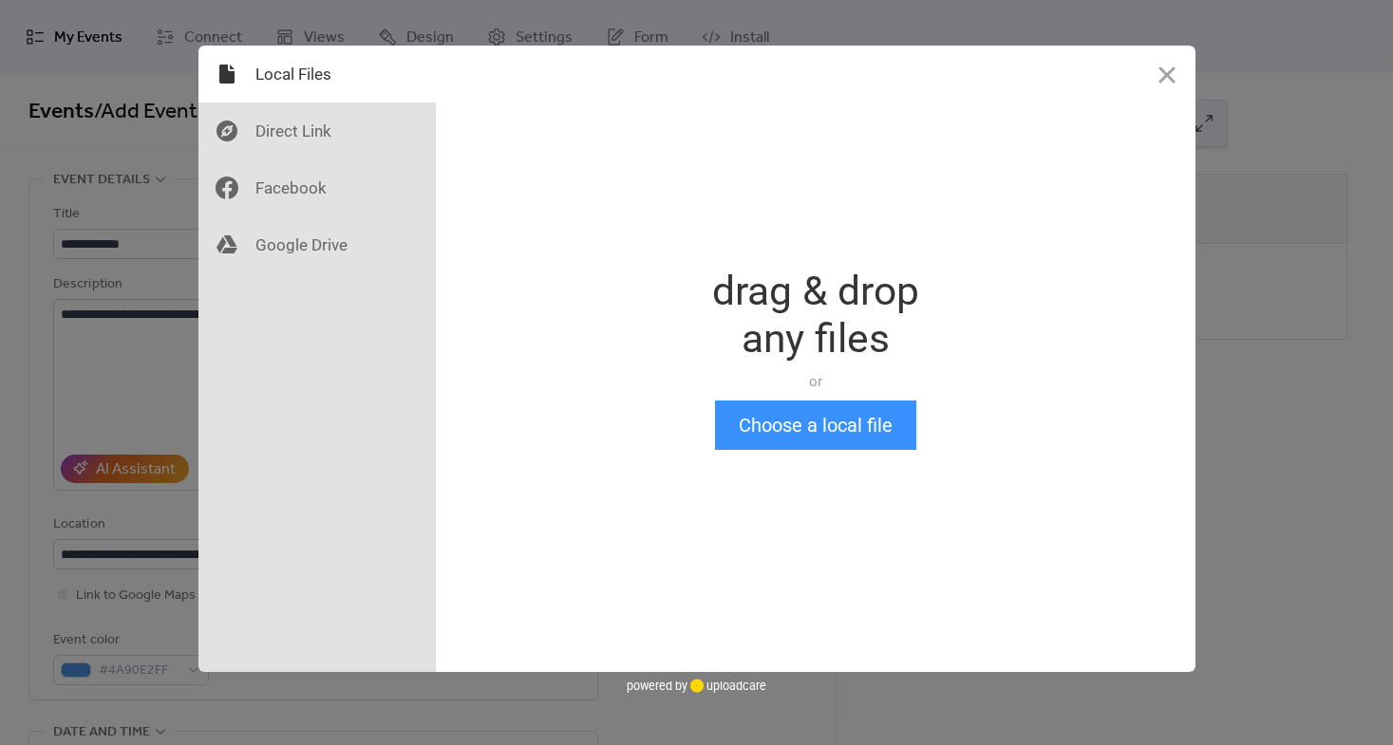 The width and height of the screenshot is (1393, 745). I want to click on div: or, so click(816, 382).